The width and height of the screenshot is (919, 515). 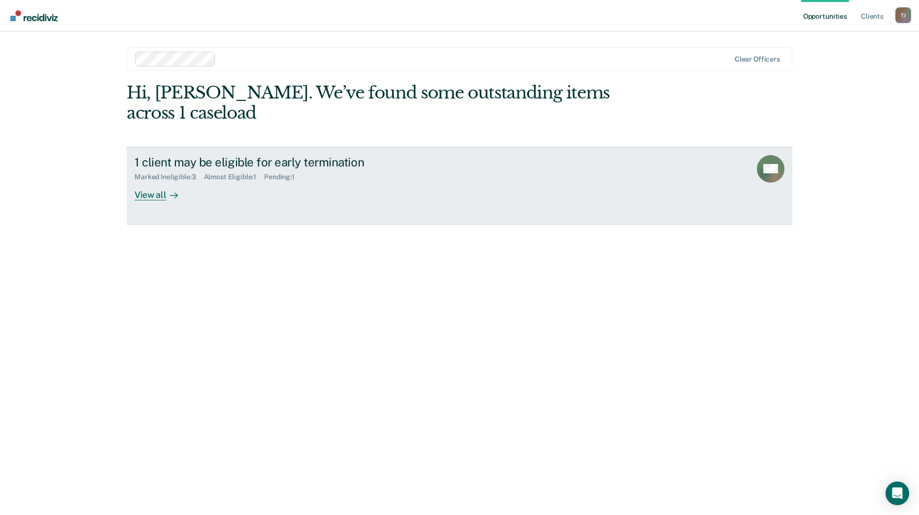 What do you see at coordinates (169, 177) in the screenshot?
I see `div: Marked Ineligible : 3` at bounding box center [169, 177].